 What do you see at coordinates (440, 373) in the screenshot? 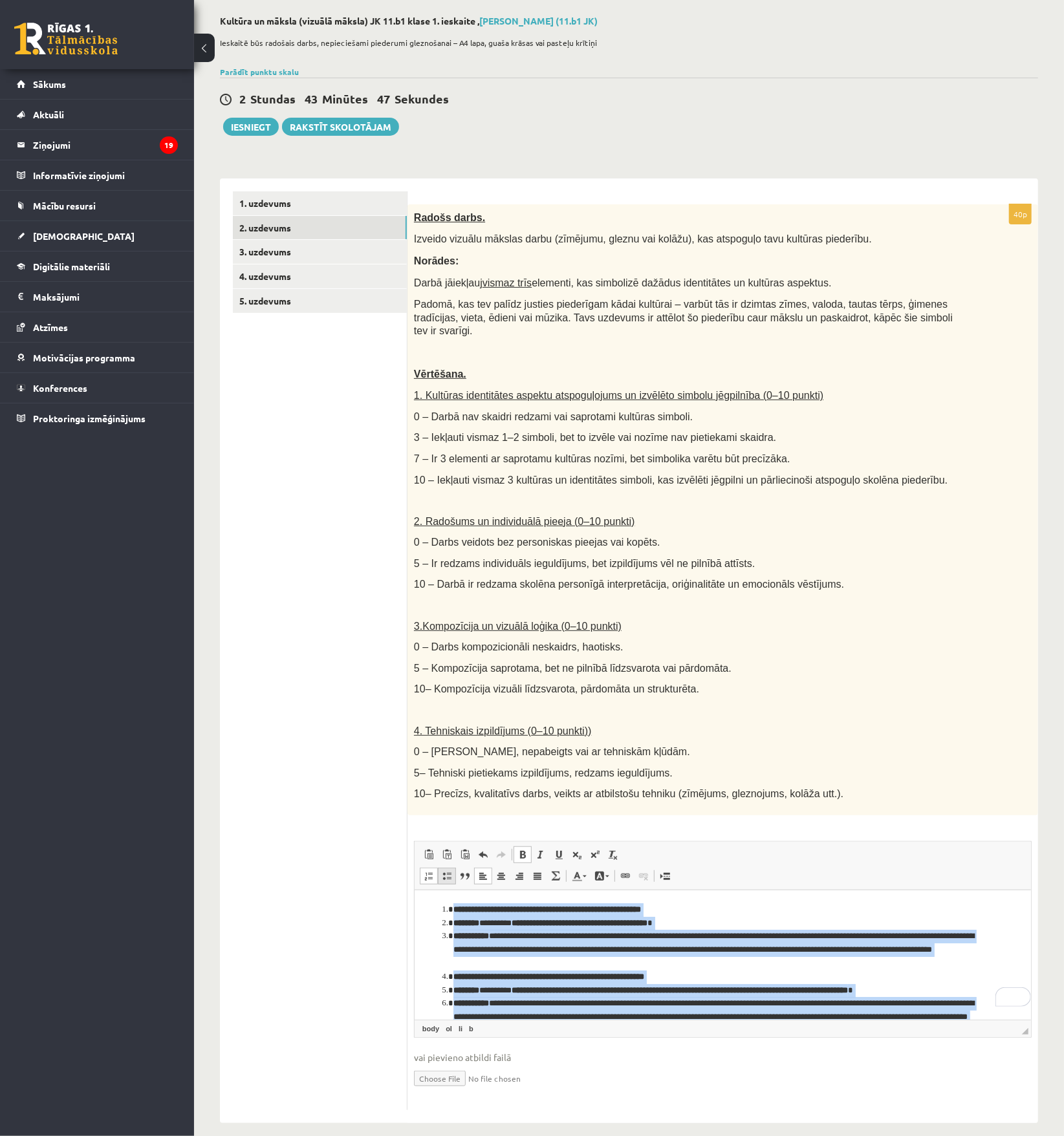
I see `span: Vērtēšana.` at bounding box center [440, 373].